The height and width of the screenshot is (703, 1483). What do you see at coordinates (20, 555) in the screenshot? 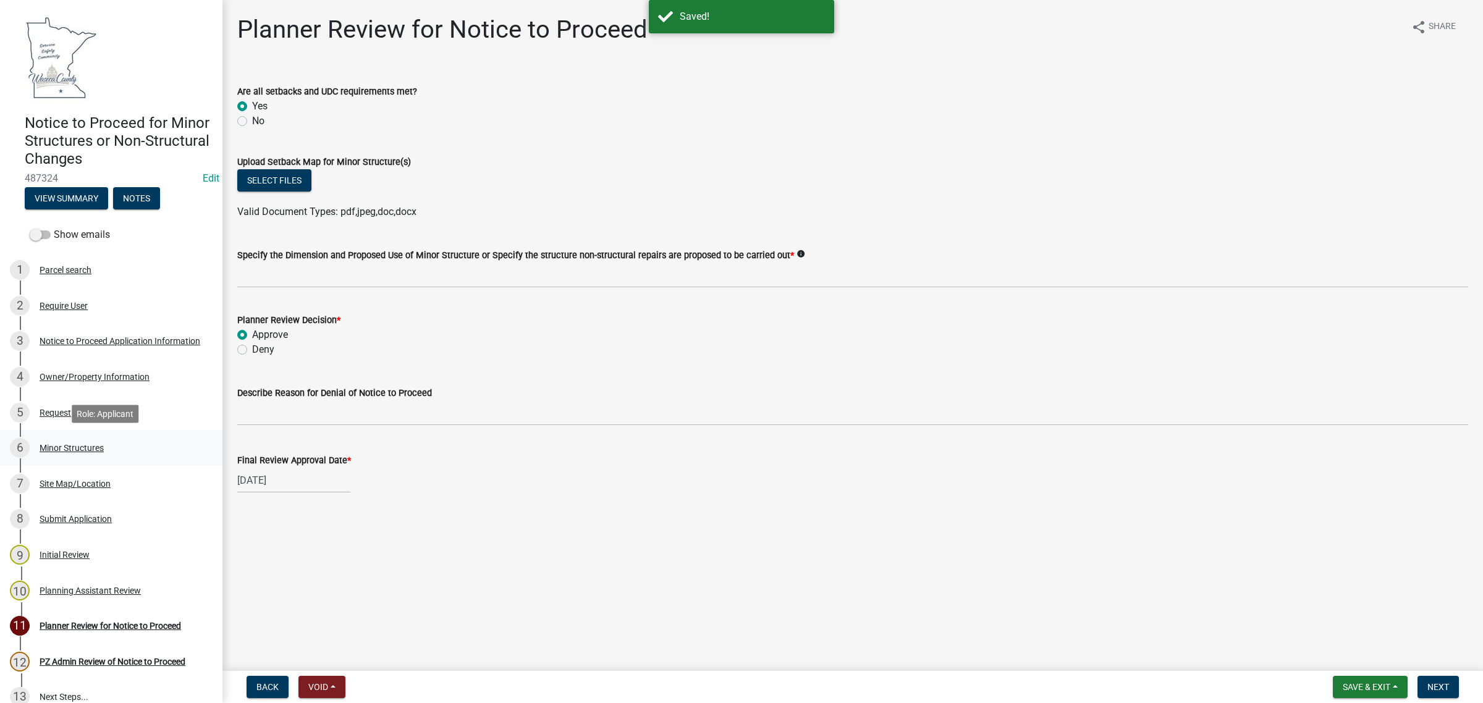
I see `div: 9` at bounding box center [20, 555].